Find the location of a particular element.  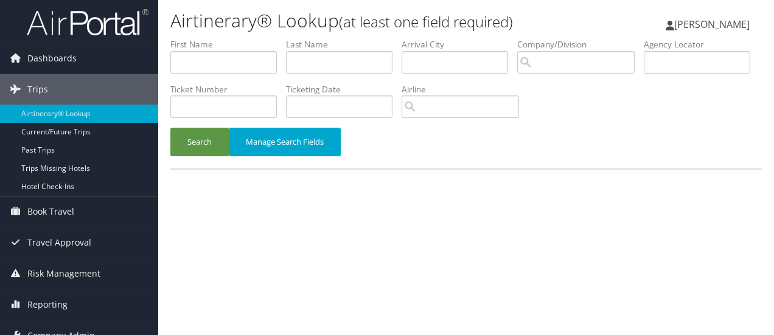

span: Book Travel is located at coordinates (51, 212).